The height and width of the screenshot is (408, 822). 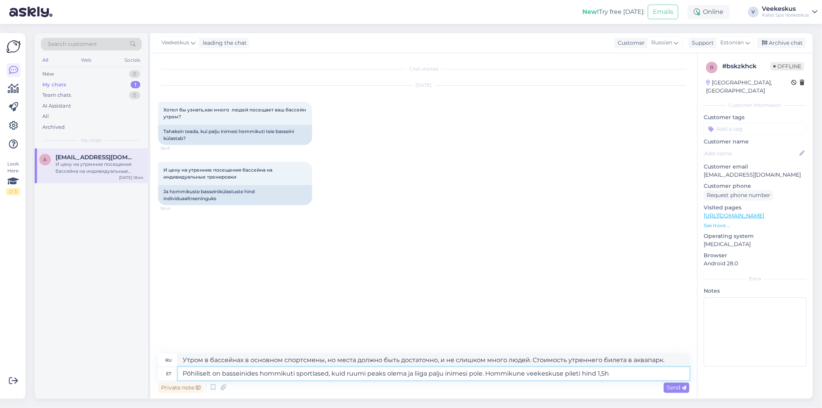 I want to click on span: andriikozlov5555@gmail.com, so click(x=96, y=157).